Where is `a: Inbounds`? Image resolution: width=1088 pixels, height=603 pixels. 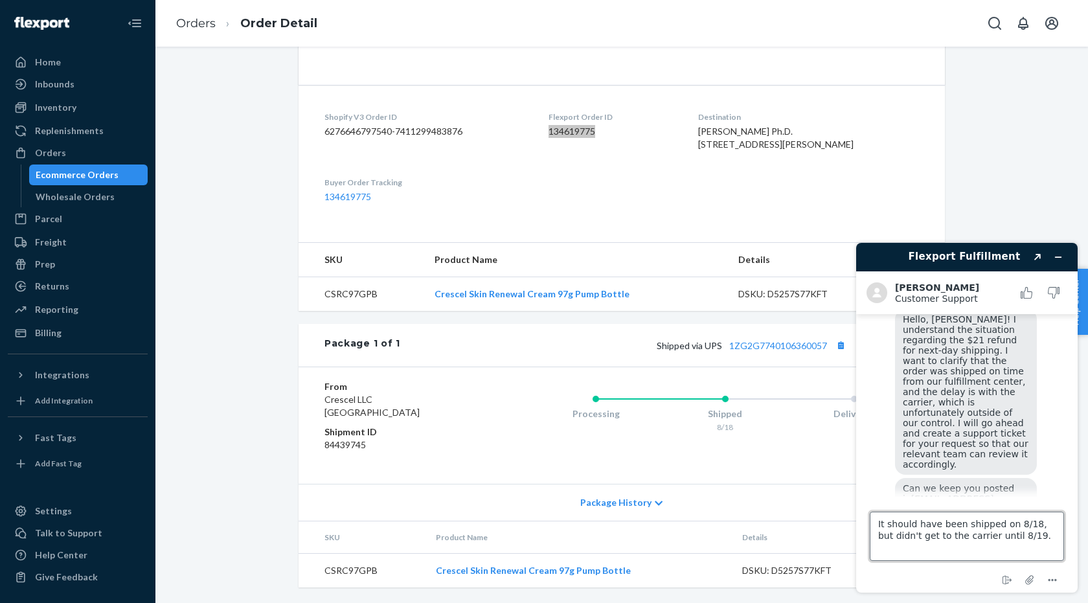 a: Inbounds is located at coordinates (78, 84).